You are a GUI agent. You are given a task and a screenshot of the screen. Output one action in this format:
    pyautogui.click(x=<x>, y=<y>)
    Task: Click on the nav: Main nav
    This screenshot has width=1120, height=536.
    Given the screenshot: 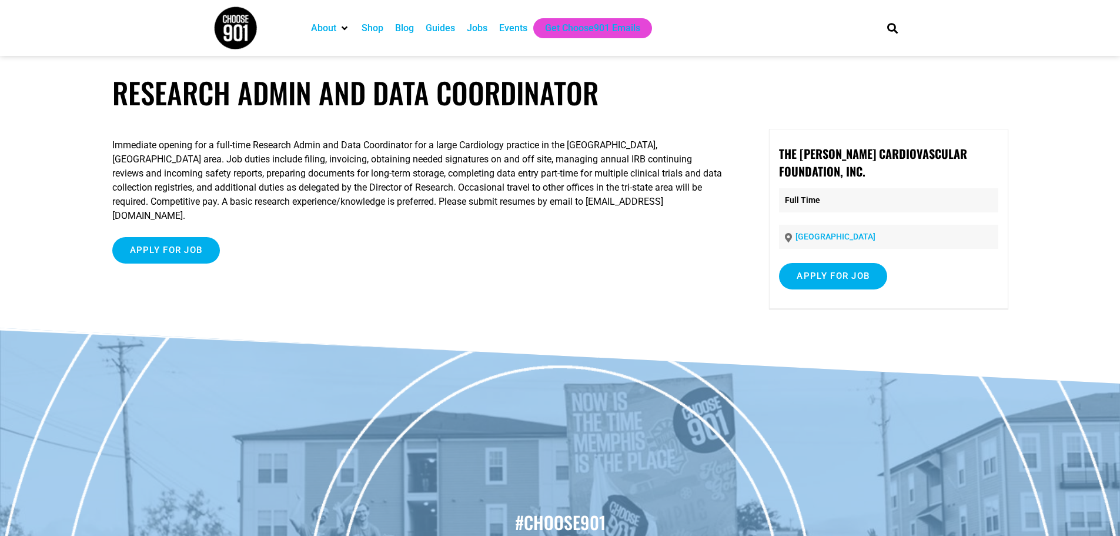 What is the action you would take?
    pyautogui.click(x=586, y=28)
    